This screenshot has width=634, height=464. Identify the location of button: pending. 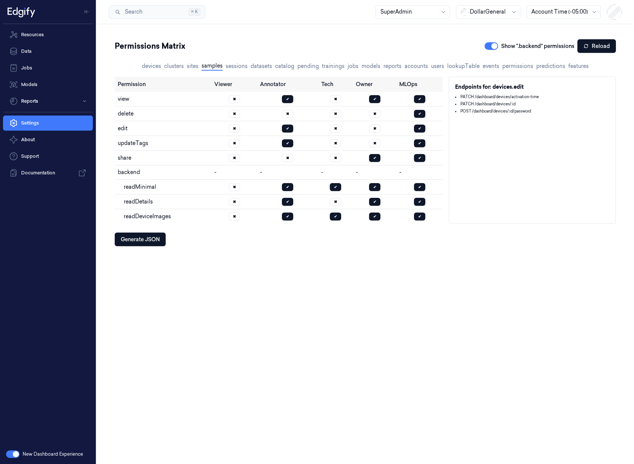
(308, 66).